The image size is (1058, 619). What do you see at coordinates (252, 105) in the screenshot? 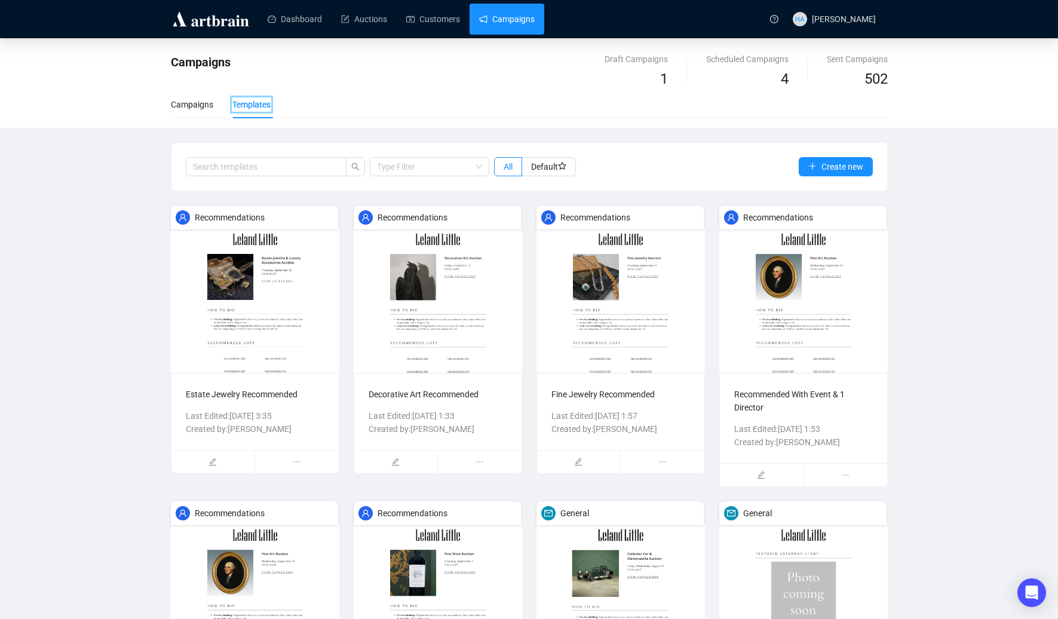
I see `div: Templates` at bounding box center [252, 105].